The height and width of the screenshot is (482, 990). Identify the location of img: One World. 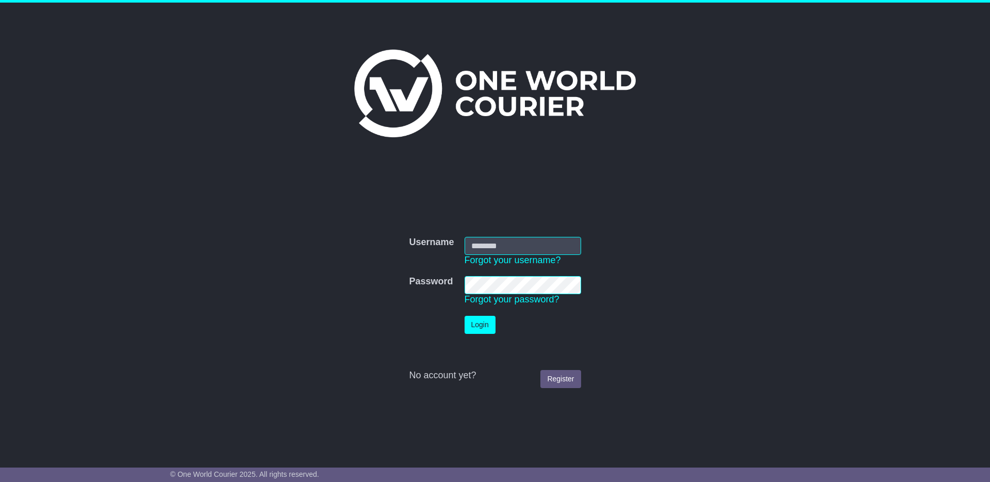
(495, 93).